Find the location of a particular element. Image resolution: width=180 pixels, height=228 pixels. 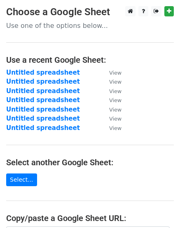

h4: Select another Google Sheet: is located at coordinates (90, 163).